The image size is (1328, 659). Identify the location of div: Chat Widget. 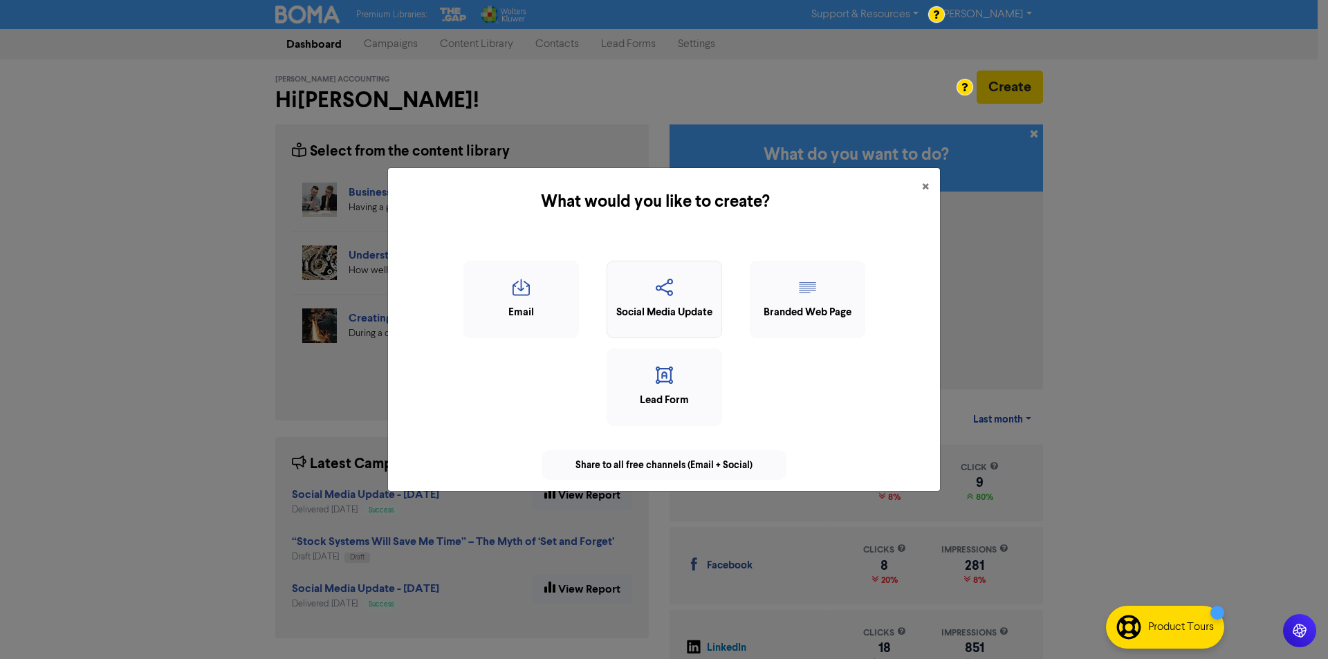
(1293, 626).